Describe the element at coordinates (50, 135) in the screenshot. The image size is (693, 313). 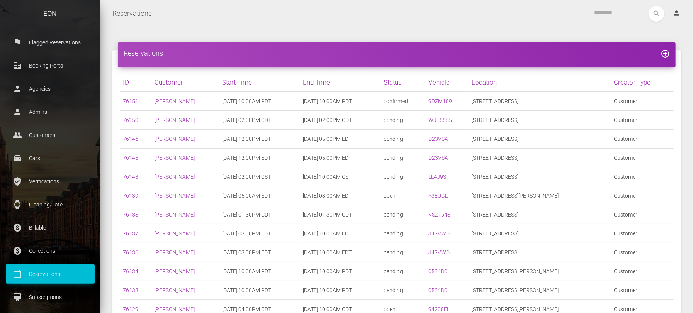
I see `p: Customers` at that location.